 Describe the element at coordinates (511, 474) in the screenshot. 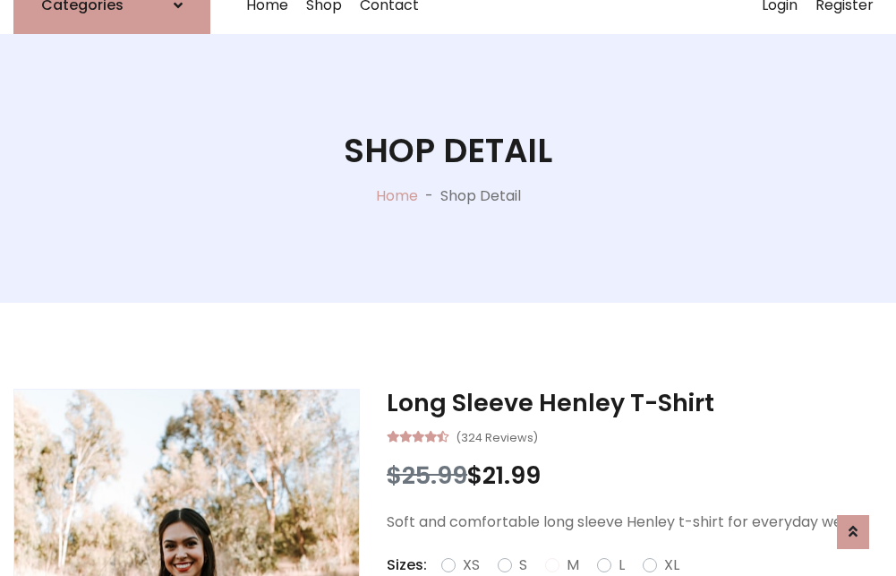

I see `span: 21.99` at that location.